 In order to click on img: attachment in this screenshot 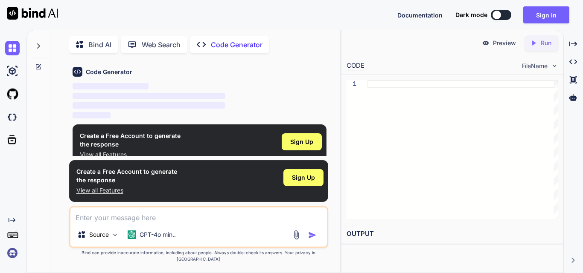, I will do `click(296, 235)`.